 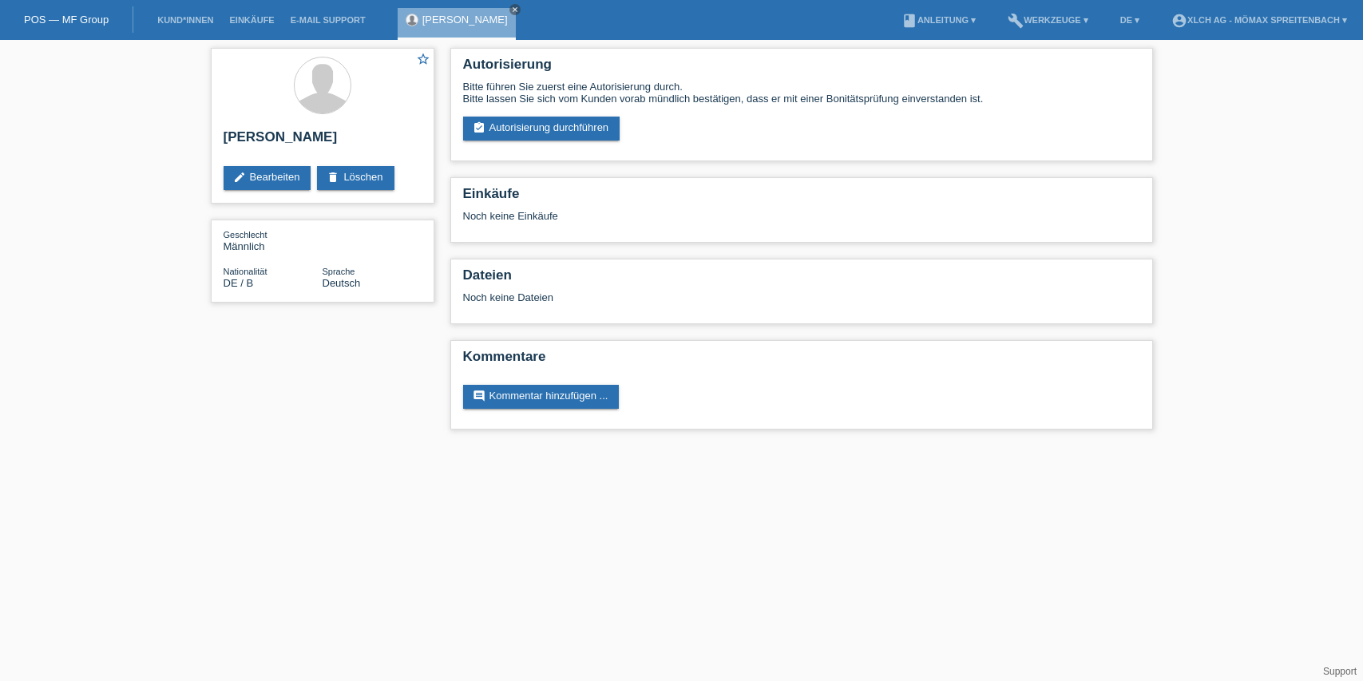 What do you see at coordinates (1259, 20) in the screenshot?
I see `a: account_circleXLCH AG - Mömax Spreitenbach ▾` at bounding box center [1259, 20].